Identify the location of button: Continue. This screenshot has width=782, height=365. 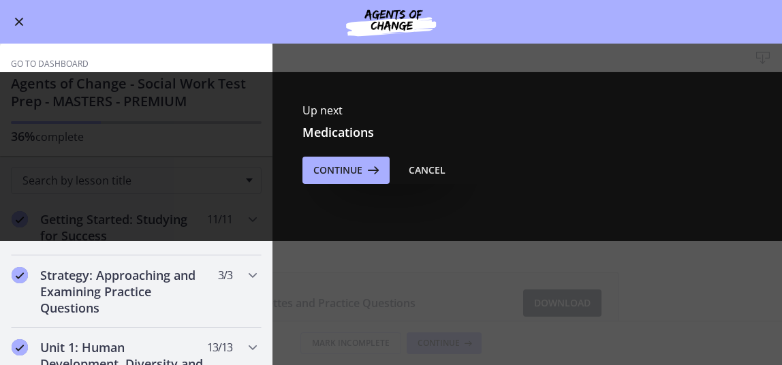
(346, 170).